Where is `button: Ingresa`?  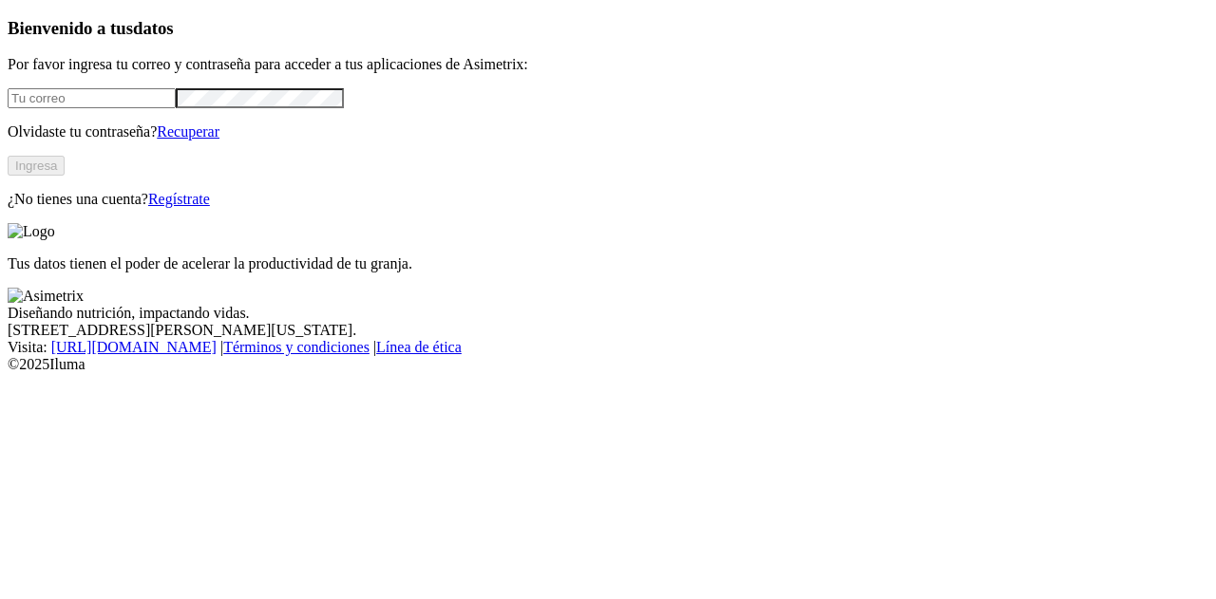
button: Ingresa is located at coordinates (36, 165).